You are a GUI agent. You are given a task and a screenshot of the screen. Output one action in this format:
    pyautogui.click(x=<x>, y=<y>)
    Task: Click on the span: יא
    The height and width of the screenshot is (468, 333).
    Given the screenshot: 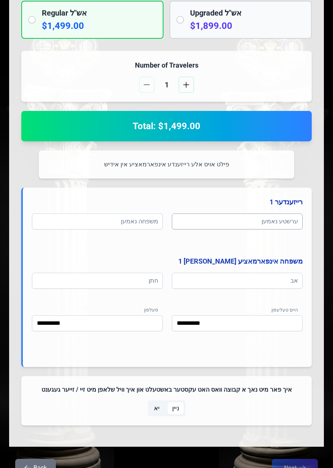 What is the action you would take?
    pyautogui.click(x=157, y=408)
    